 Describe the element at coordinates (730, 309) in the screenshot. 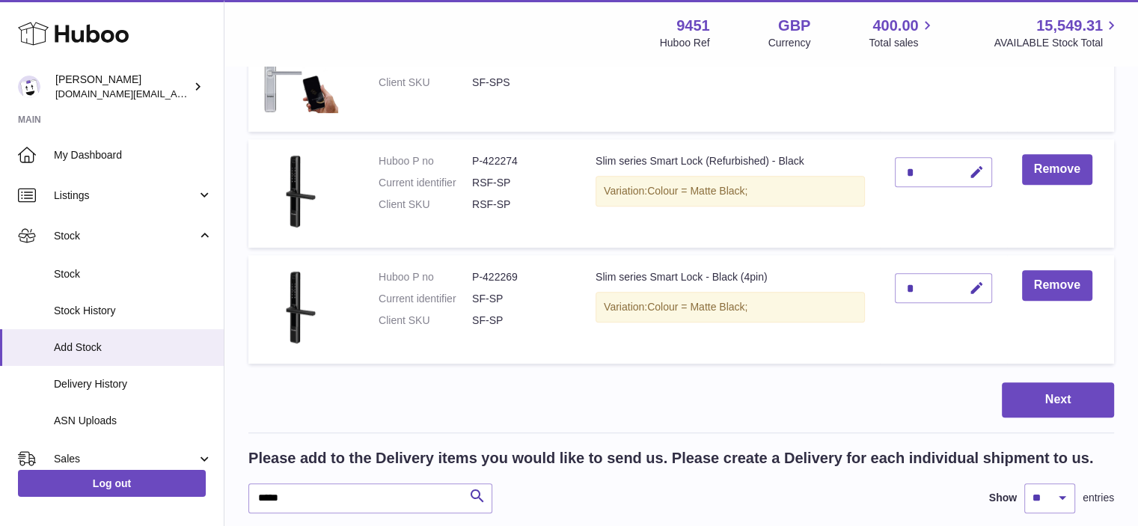

I see `td: Slim series Smart Lock - Black (4pin)` at that location.